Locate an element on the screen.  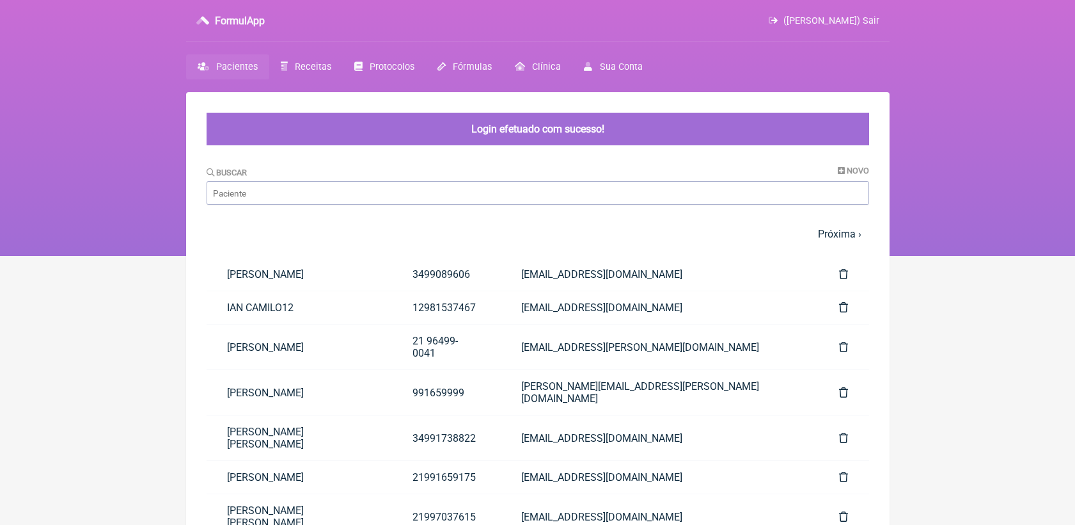
a: Clínica is located at coordinates (538, 67).